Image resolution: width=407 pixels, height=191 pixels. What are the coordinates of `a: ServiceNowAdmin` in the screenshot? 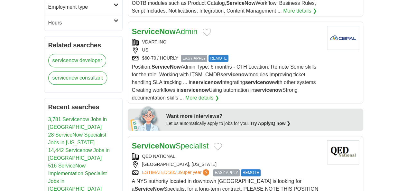 It's located at (165, 31).